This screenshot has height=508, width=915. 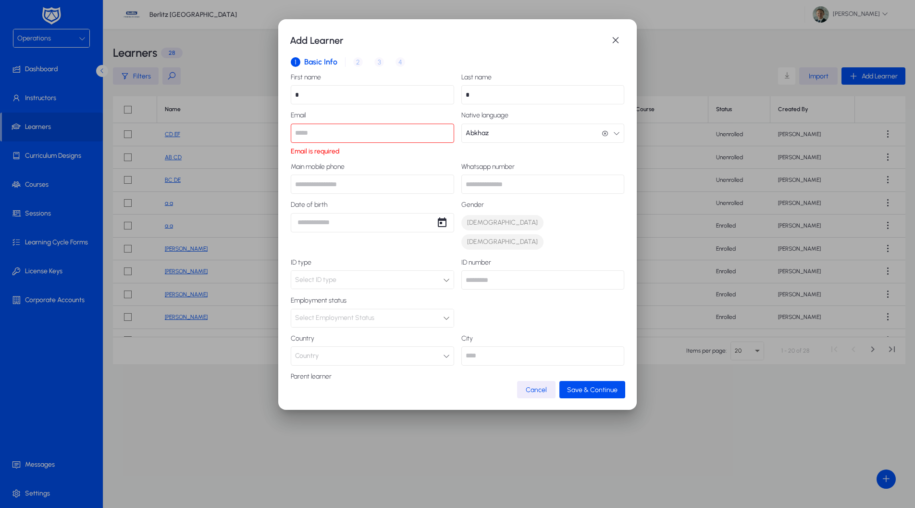 I want to click on span: Select Employment Status, so click(x=334, y=317).